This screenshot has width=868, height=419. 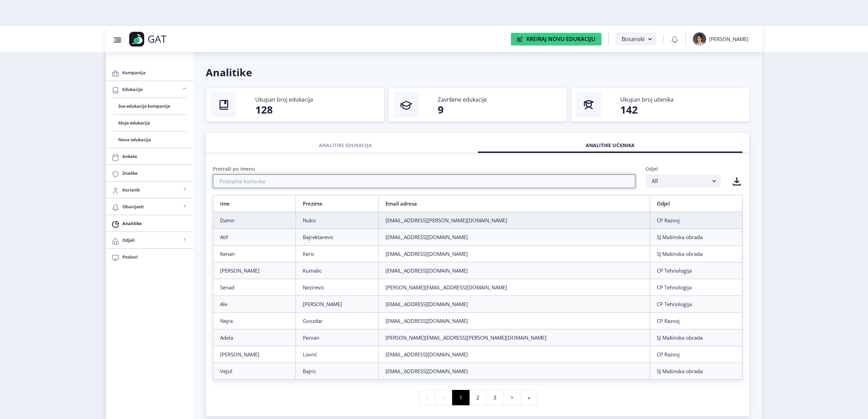 What do you see at coordinates (337, 254) in the screenshot?
I see `div: Keric` at bounding box center [337, 254].